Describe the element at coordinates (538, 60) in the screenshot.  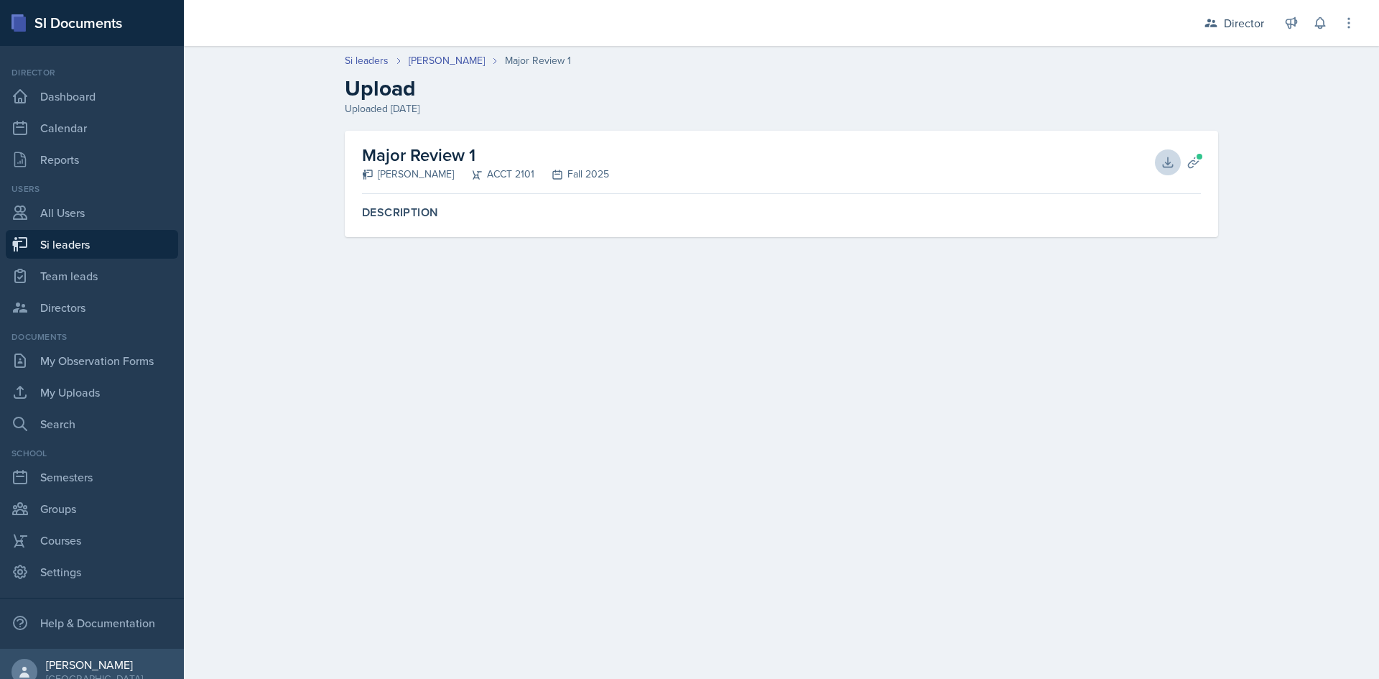
I see `div: Major Review 1` at that location.